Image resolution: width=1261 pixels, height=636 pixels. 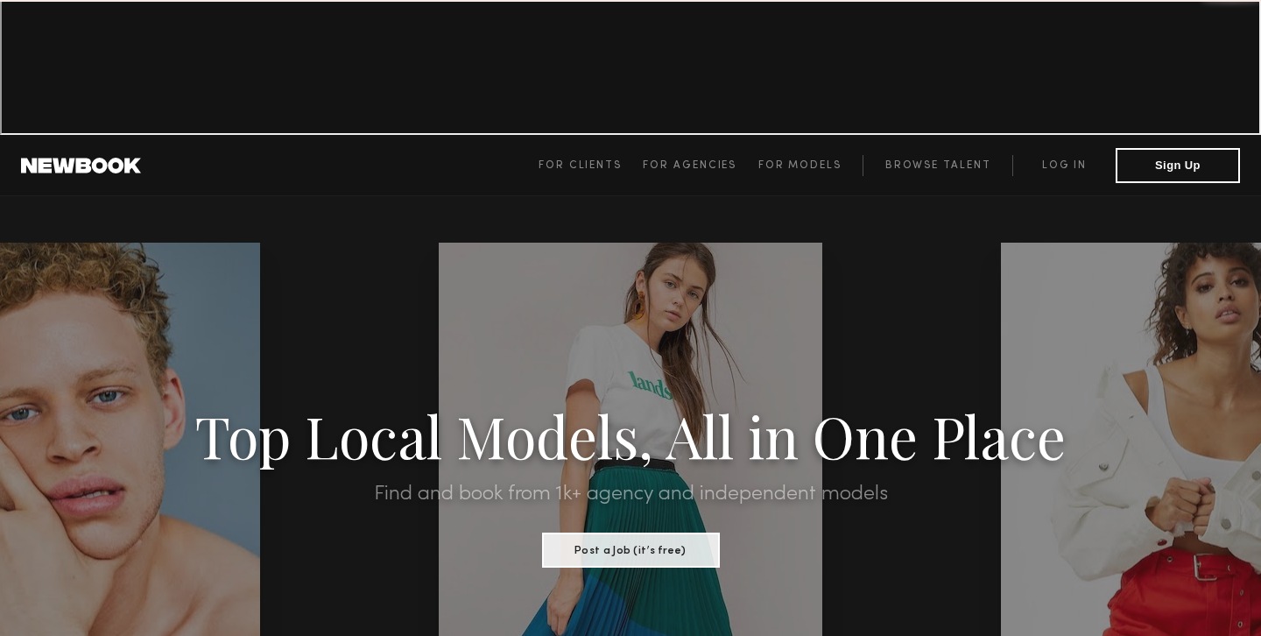 I want to click on button: Sign Up, so click(x=1178, y=166).